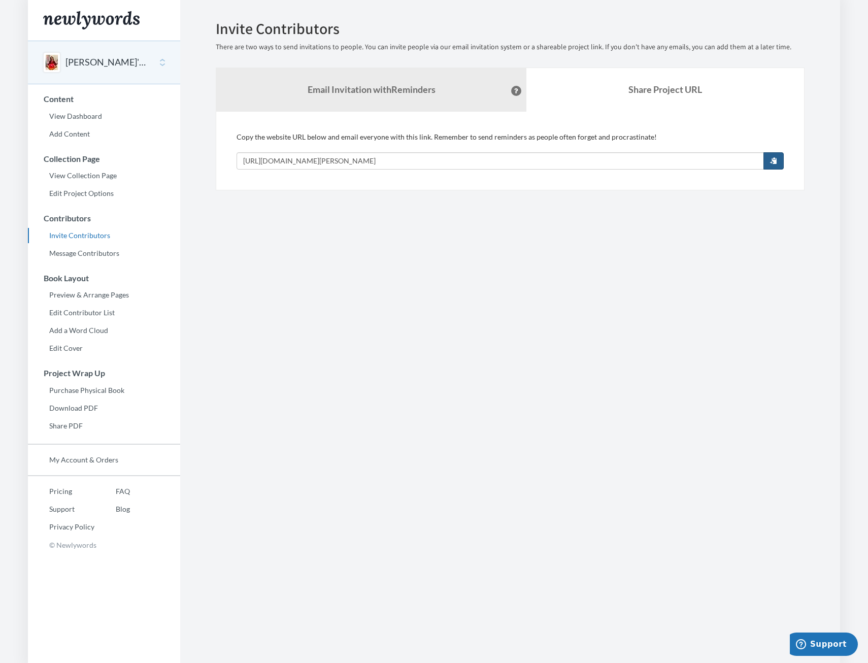 The width and height of the screenshot is (868, 663). What do you see at coordinates (104, 134) in the screenshot?
I see `a: Add Content` at bounding box center [104, 134].